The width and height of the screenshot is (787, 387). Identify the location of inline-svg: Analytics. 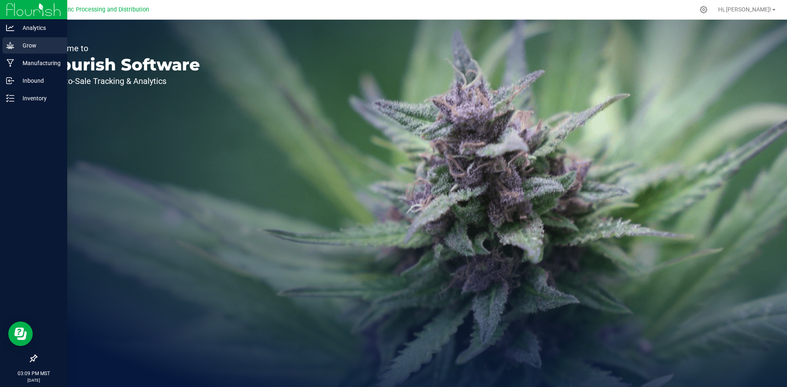
(10, 28).